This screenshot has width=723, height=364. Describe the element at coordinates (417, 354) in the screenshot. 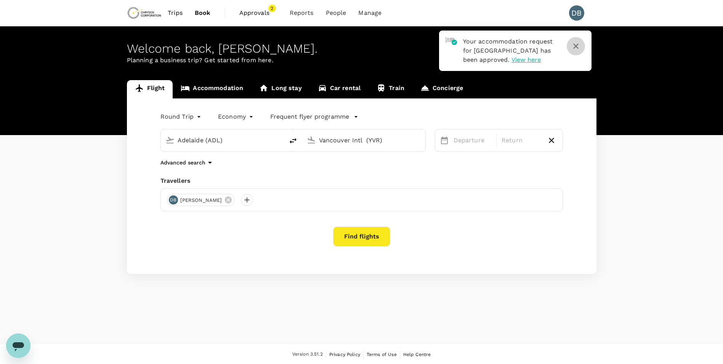

I see `a: Help Centre` at that location.